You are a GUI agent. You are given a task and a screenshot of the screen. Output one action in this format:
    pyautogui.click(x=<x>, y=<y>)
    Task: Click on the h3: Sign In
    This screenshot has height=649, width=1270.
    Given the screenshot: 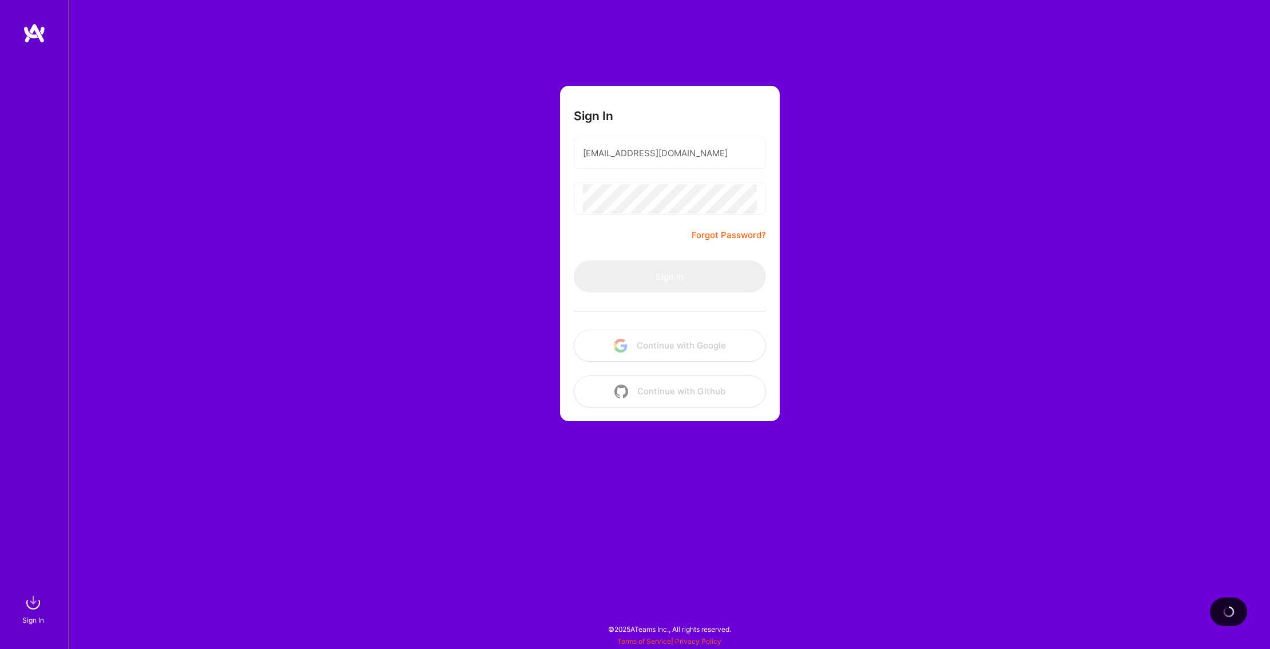 What is the action you would take?
    pyautogui.click(x=593, y=116)
    